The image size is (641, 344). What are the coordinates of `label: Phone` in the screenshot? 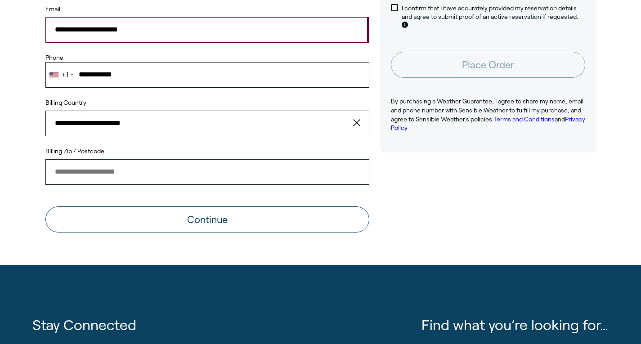 It's located at (207, 58).